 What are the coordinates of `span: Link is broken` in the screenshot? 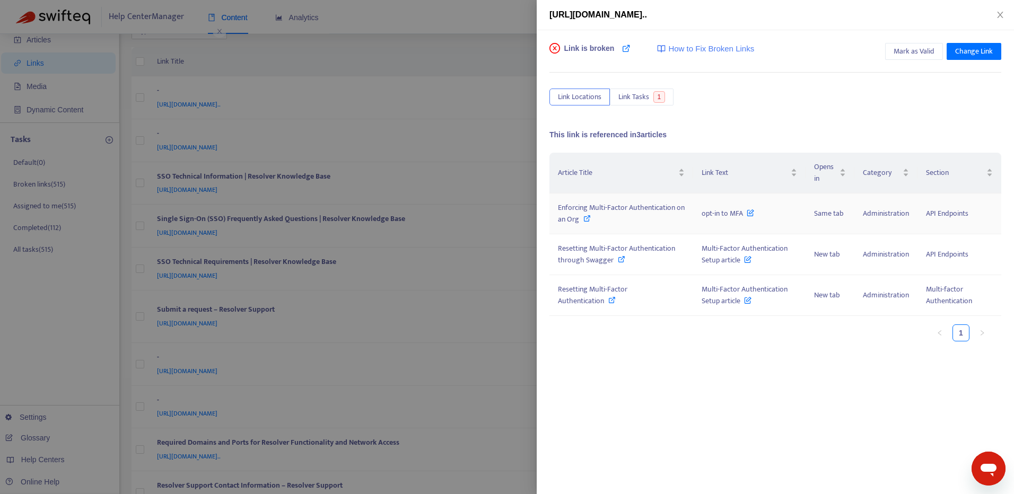 It's located at (589, 54).